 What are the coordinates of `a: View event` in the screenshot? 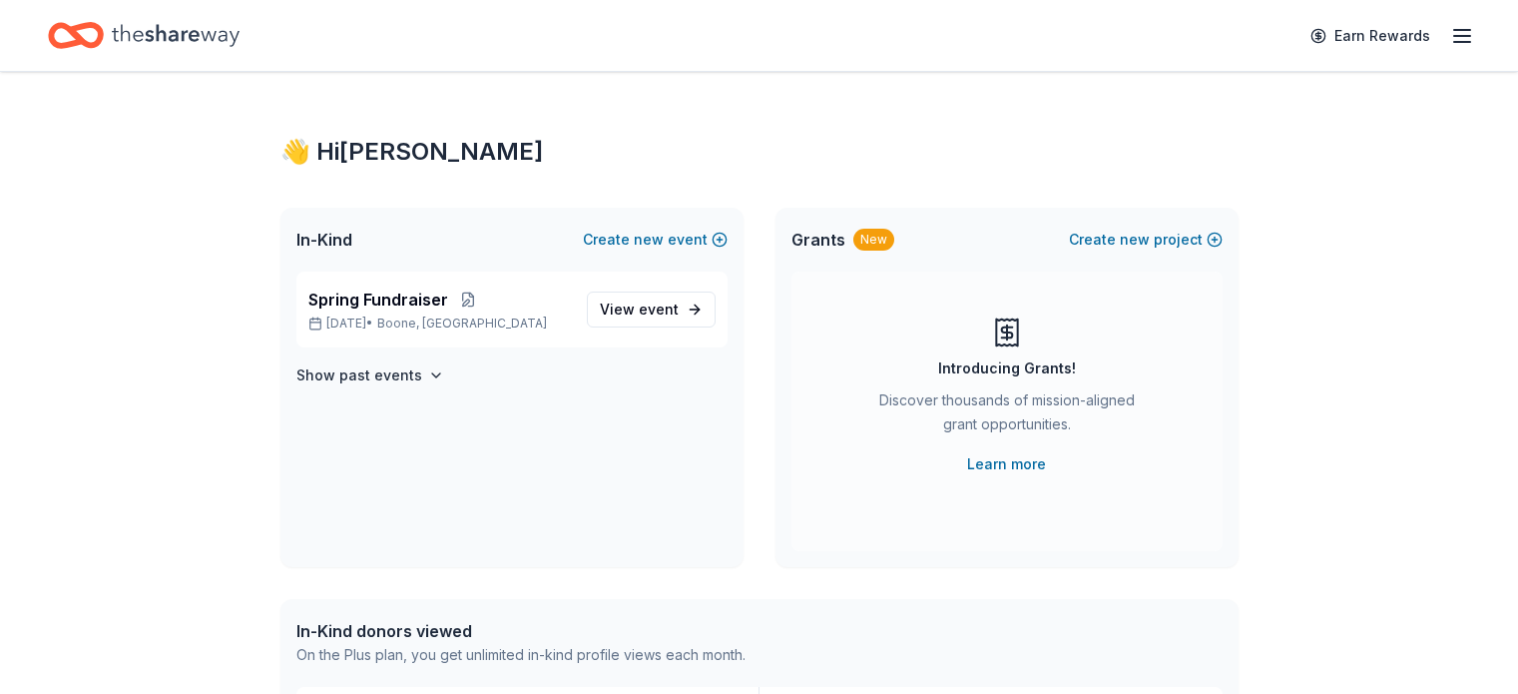 It's located at (651, 309).